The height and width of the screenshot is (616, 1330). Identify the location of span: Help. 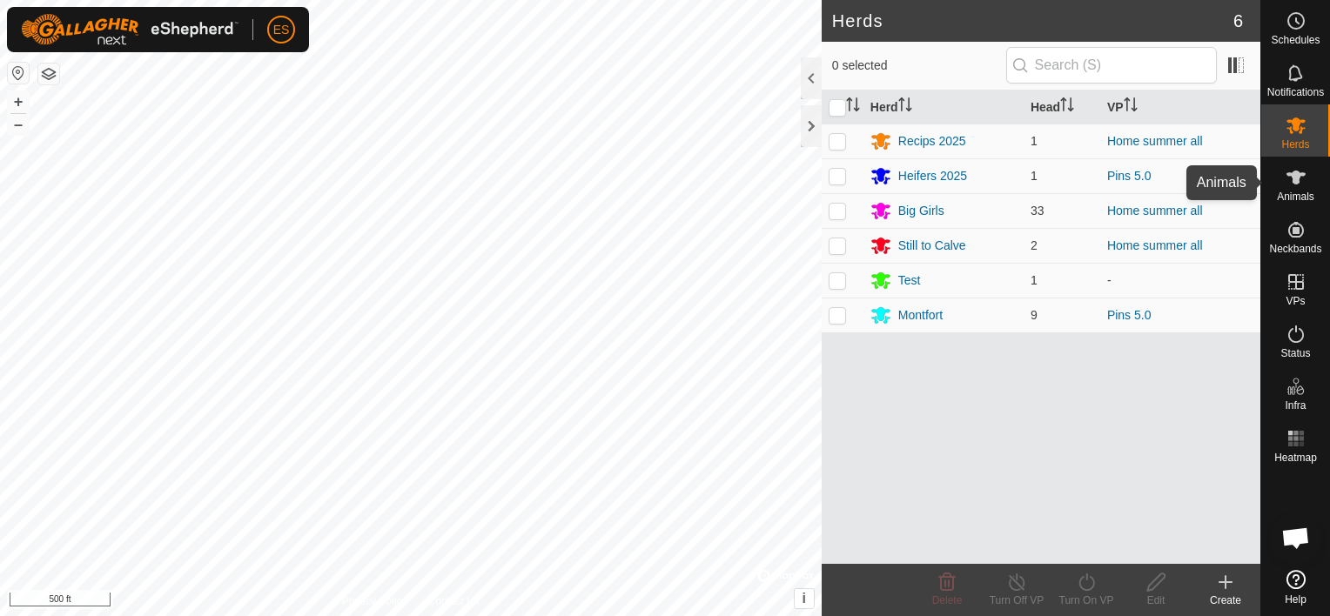
(1295, 600).